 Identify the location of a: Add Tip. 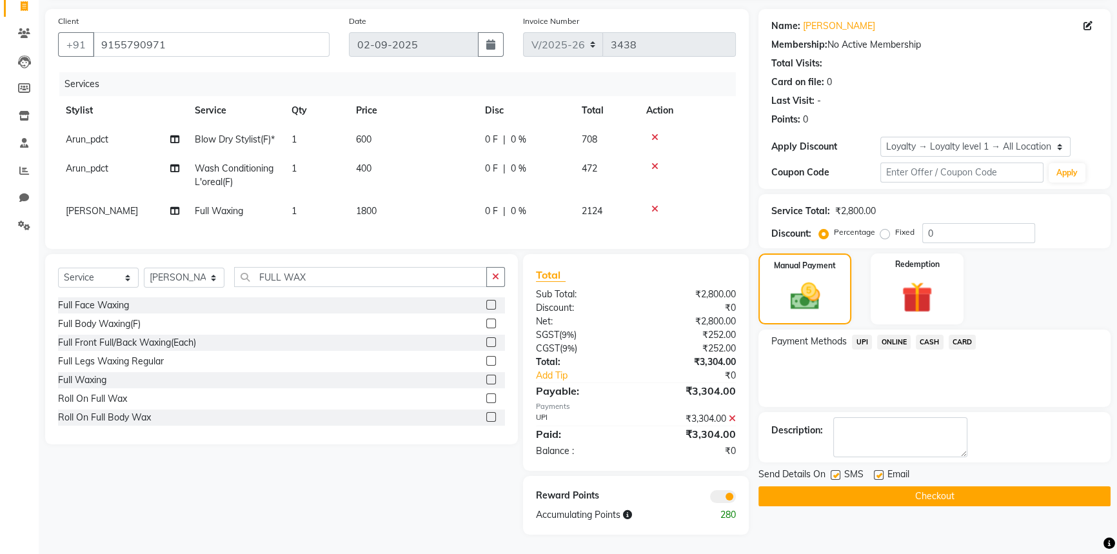
(590, 375).